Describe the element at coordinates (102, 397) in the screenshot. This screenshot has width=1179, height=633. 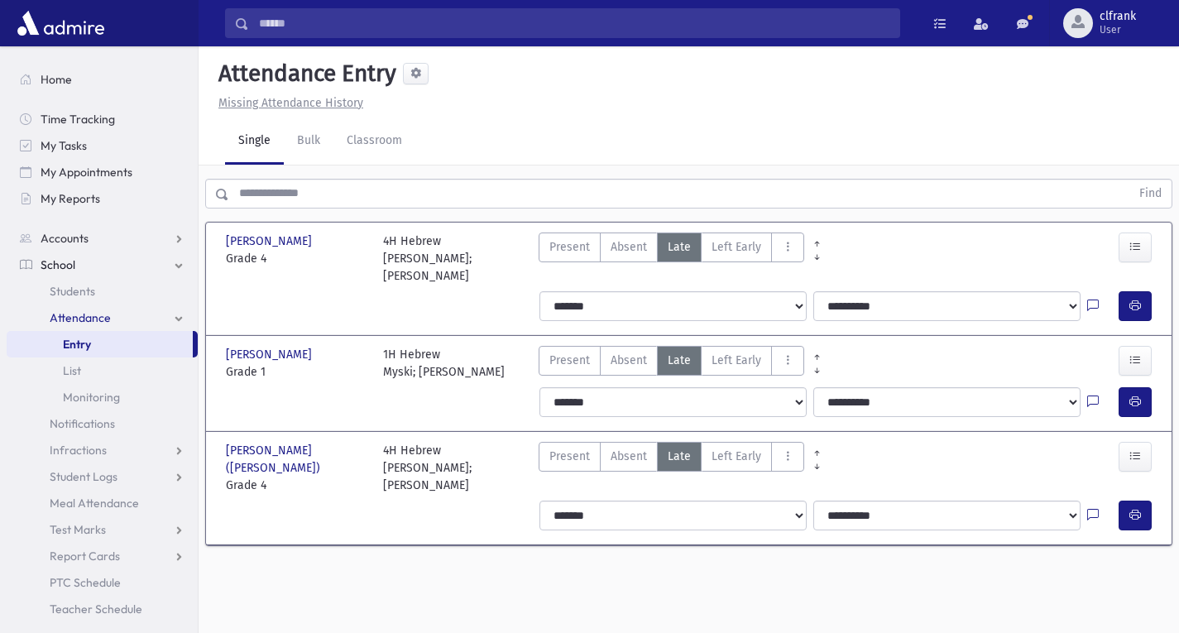
I see `a: Monitoring` at that location.